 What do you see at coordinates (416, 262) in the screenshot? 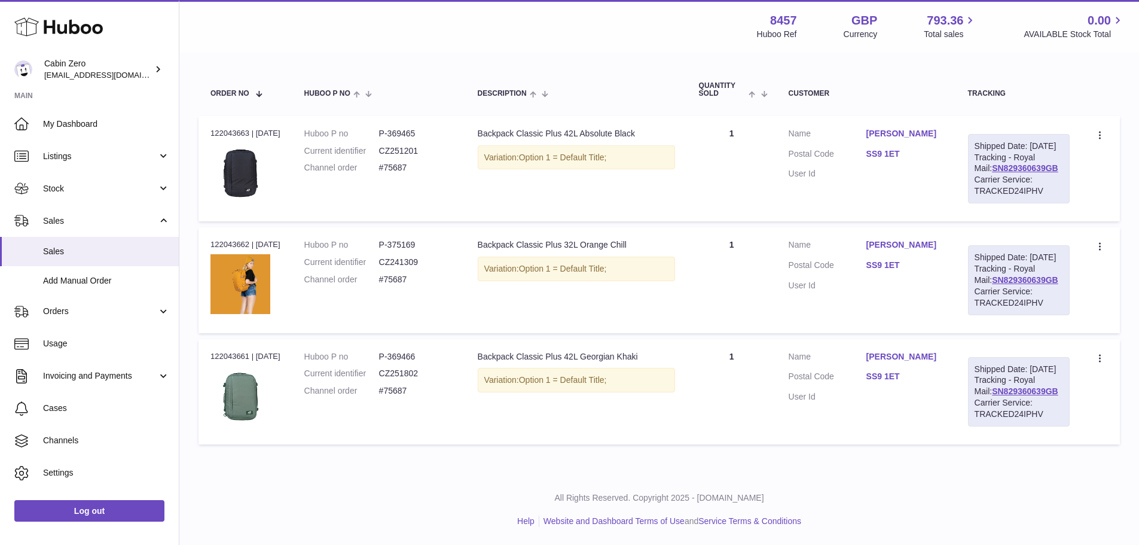
I see `dd: CZ241309` at bounding box center [416, 262].